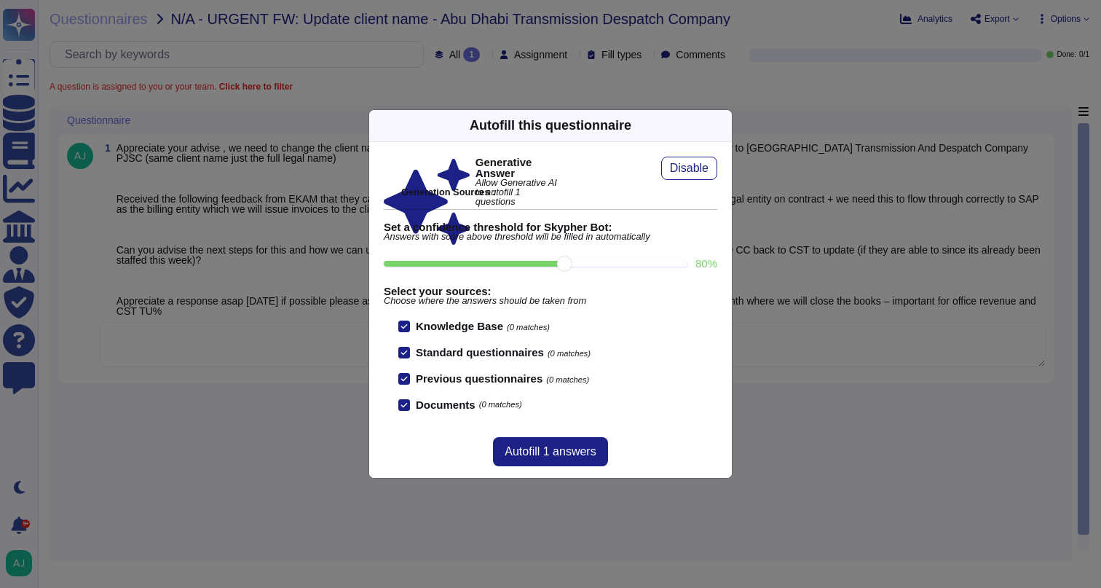 The height and width of the screenshot is (588, 1101). Describe the element at coordinates (689, 168) in the screenshot. I see `span: Disable` at that location.